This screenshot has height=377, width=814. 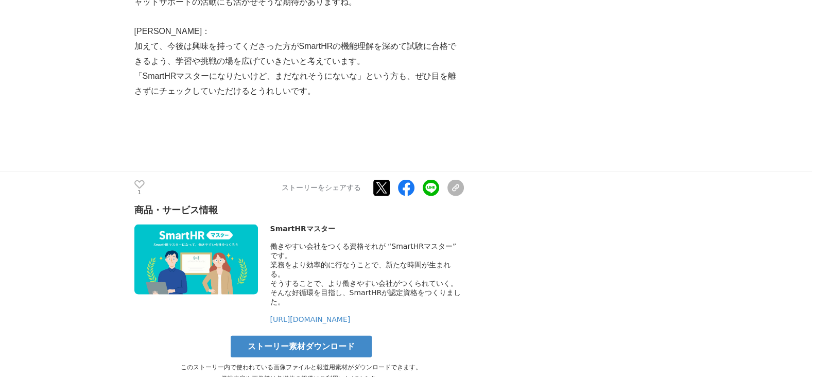 What do you see at coordinates (299, 210) in the screenshot?
I see `div: 商品・サービス情報` at bounding box center [299, 210].